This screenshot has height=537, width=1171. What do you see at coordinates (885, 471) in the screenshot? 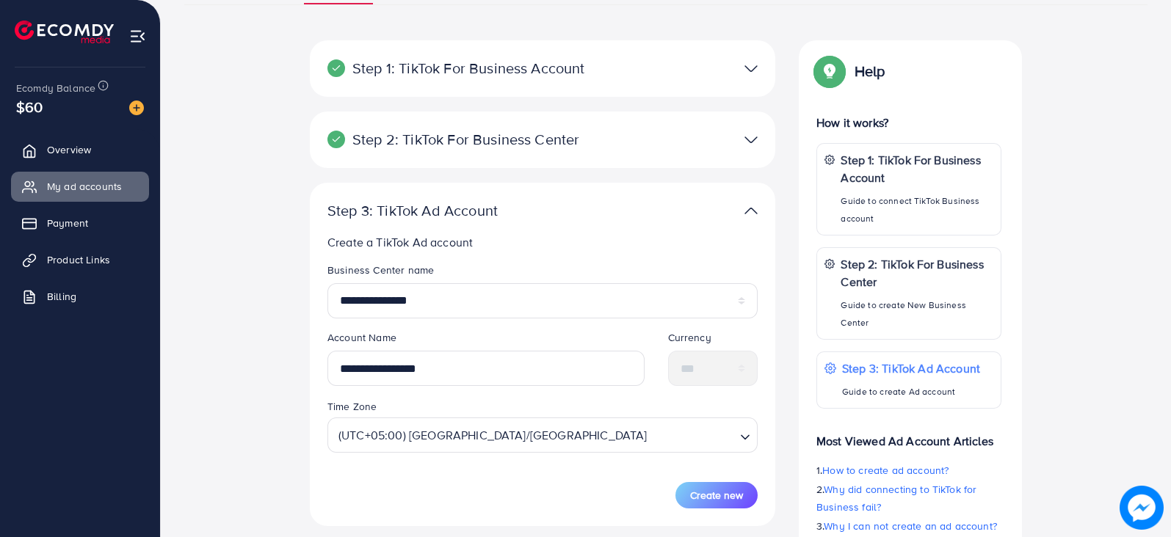
I see `span: How to create ad account?` at bounding box center [885, 471].